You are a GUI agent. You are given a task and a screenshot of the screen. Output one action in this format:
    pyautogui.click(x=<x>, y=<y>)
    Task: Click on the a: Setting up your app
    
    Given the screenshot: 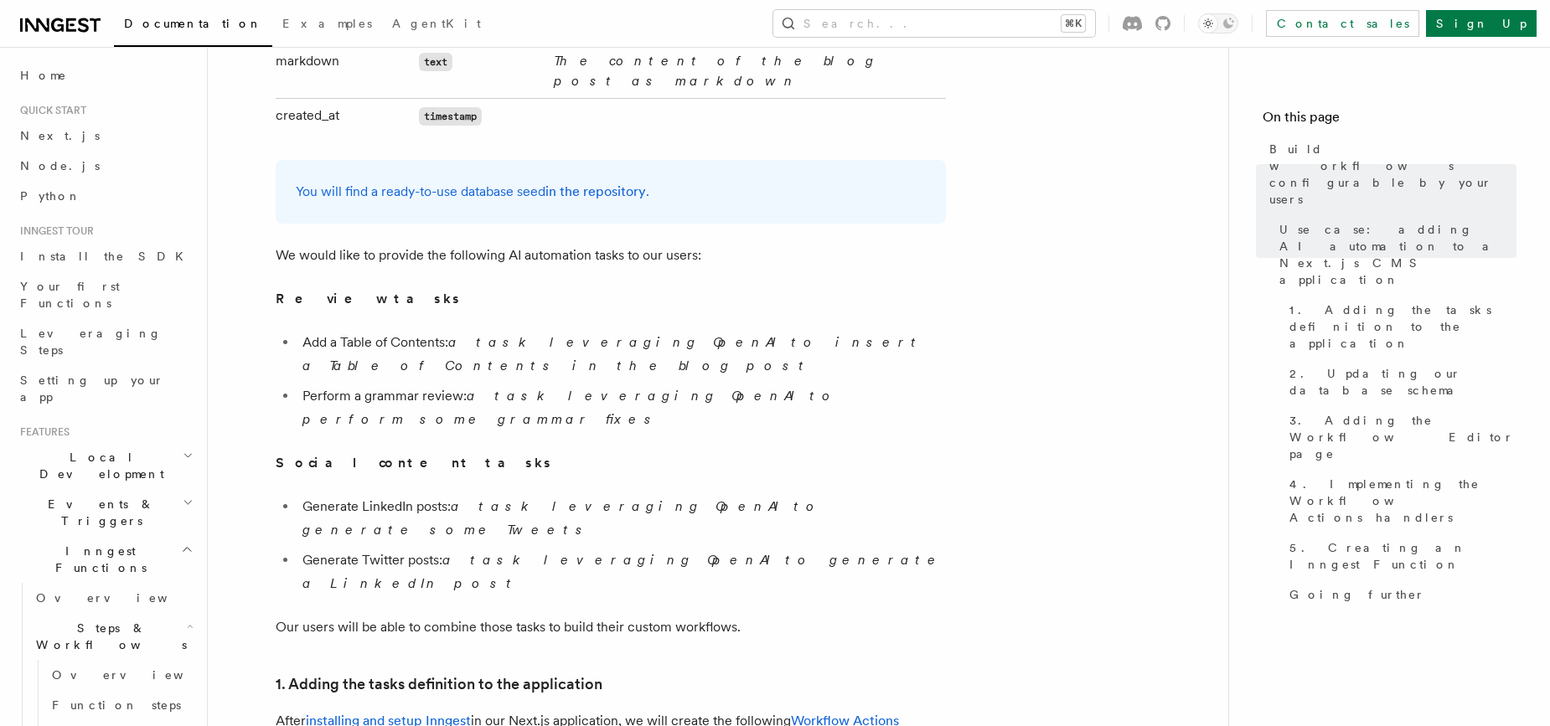 What is the action you would take?
    pyautogui.click(x=105, y=389)
    